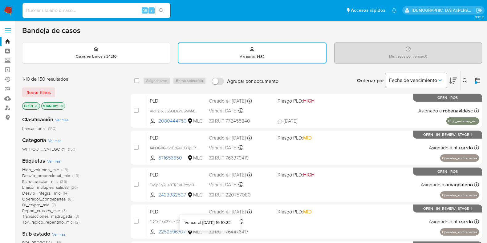  I want to click on a: Notificaciones, so click(394, 10).